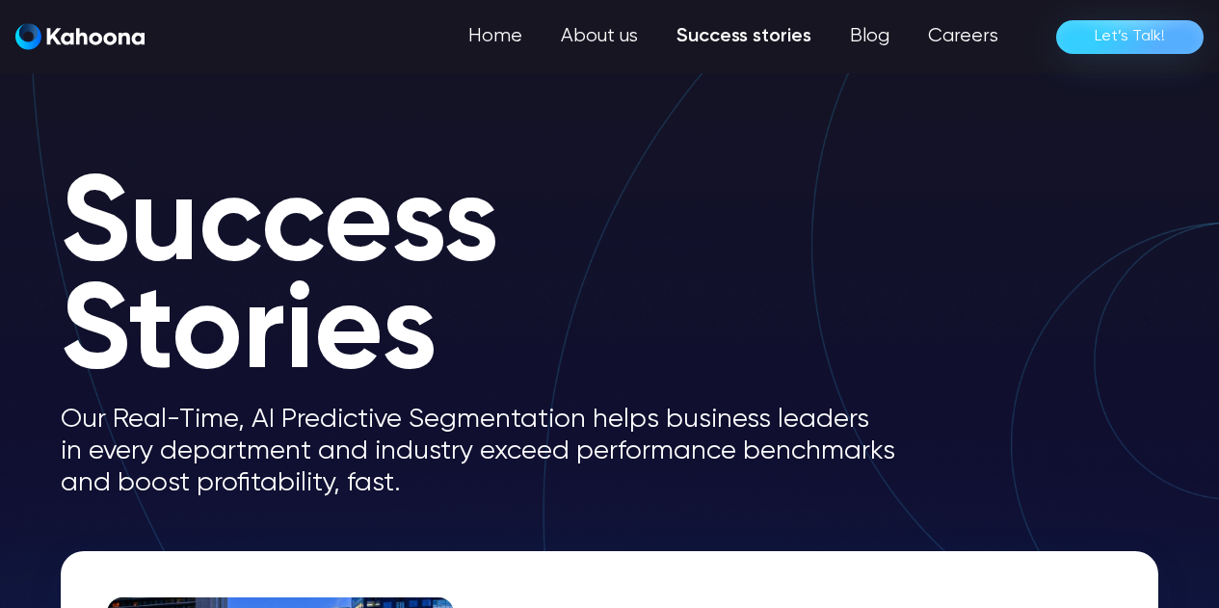 This screenshot has height=608, width=1219. What do you see at coordinates (1129, 37) in the screenshot?
I see `div: Let’s Talk!` at bounding box center [1129, 37].